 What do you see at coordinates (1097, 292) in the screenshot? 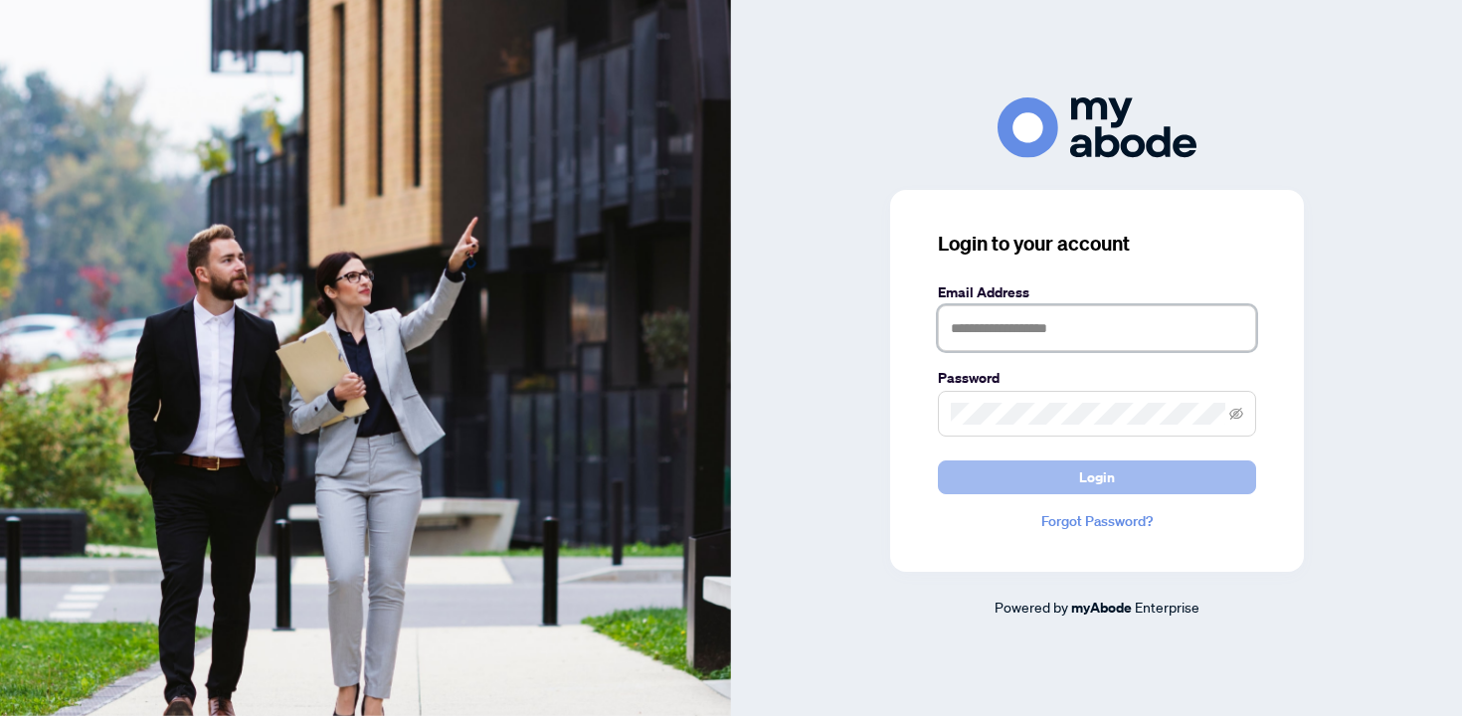
I see `label: Email Address` at bounding box center [1097, 292].